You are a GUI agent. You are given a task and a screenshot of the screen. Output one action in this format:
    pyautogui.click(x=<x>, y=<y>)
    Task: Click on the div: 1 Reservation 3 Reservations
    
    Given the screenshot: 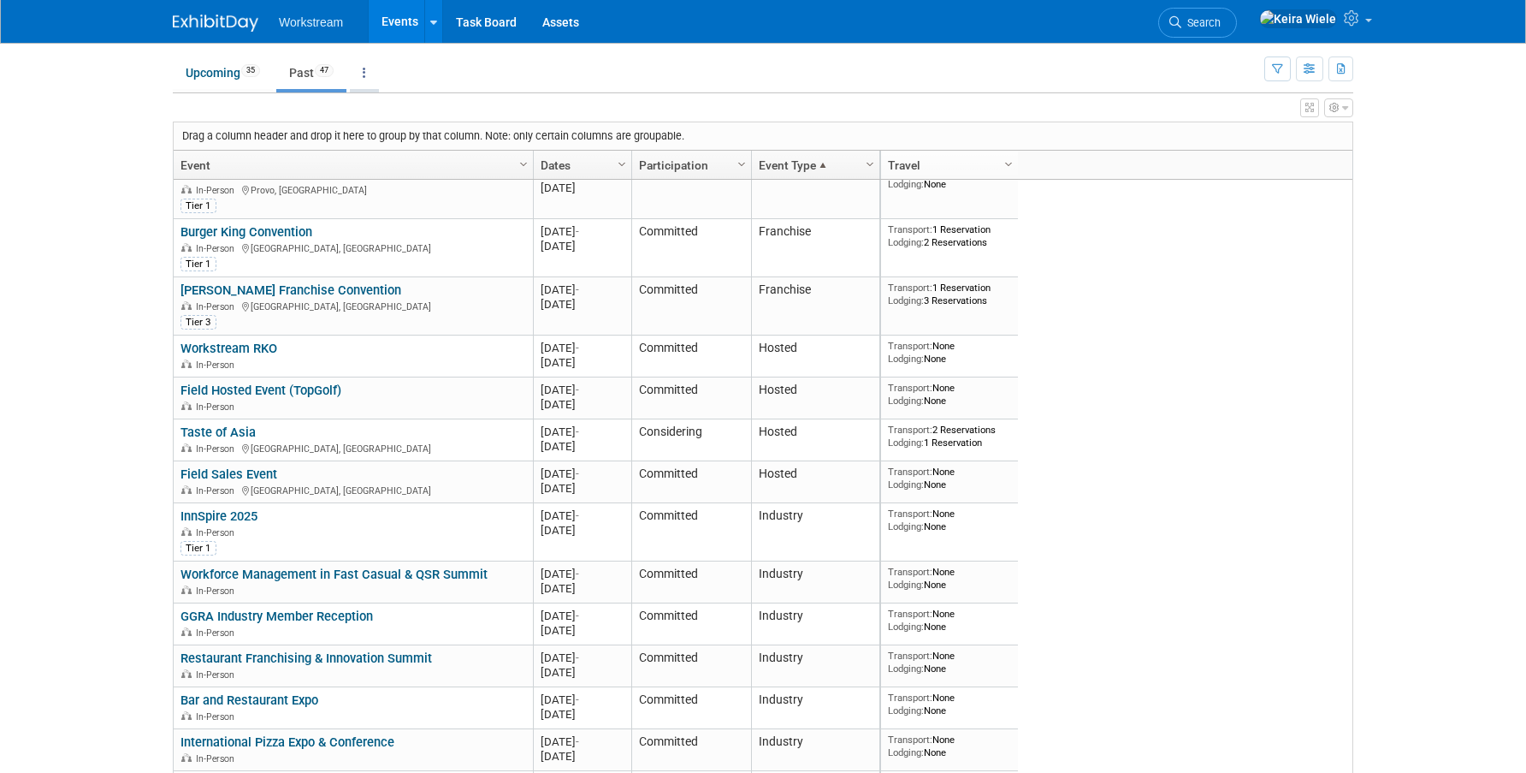 What is the action you would take?
    pyautogui.click(x=950, y=293)
    